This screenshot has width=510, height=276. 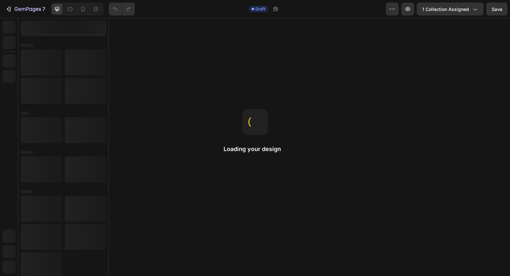 What do you see at coordinates (497, 9) in the screenshot?
I see `button: Save` at bounding box center [497, 9].